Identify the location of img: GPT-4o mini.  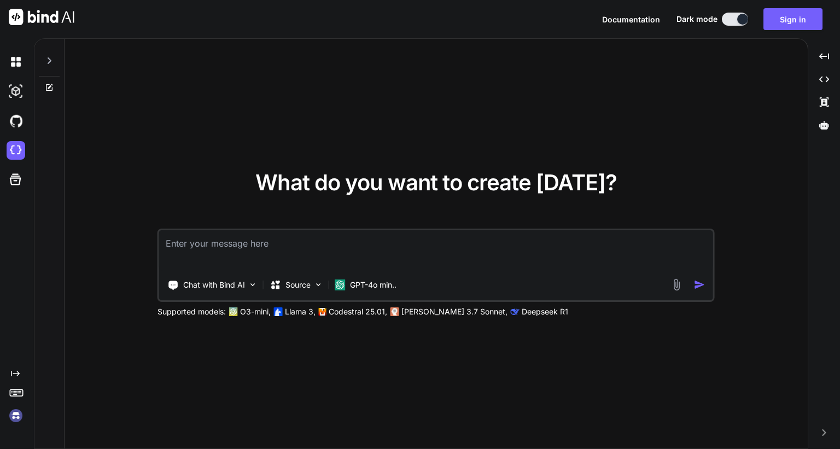
(340, 285).